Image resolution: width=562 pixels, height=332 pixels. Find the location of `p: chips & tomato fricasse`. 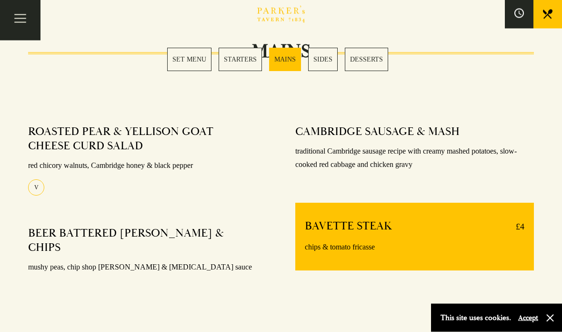

p: chips & tomato fricasse is located at coordinates (415, 247).